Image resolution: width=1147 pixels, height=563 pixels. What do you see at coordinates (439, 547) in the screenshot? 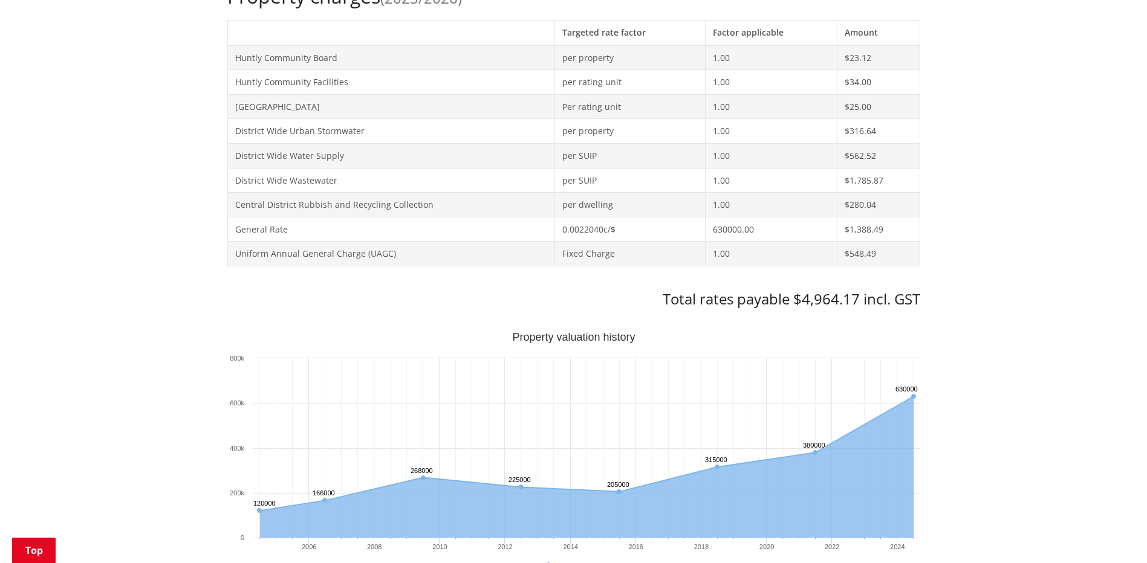
I see `text: 2010` at bounding box center [439, 547].